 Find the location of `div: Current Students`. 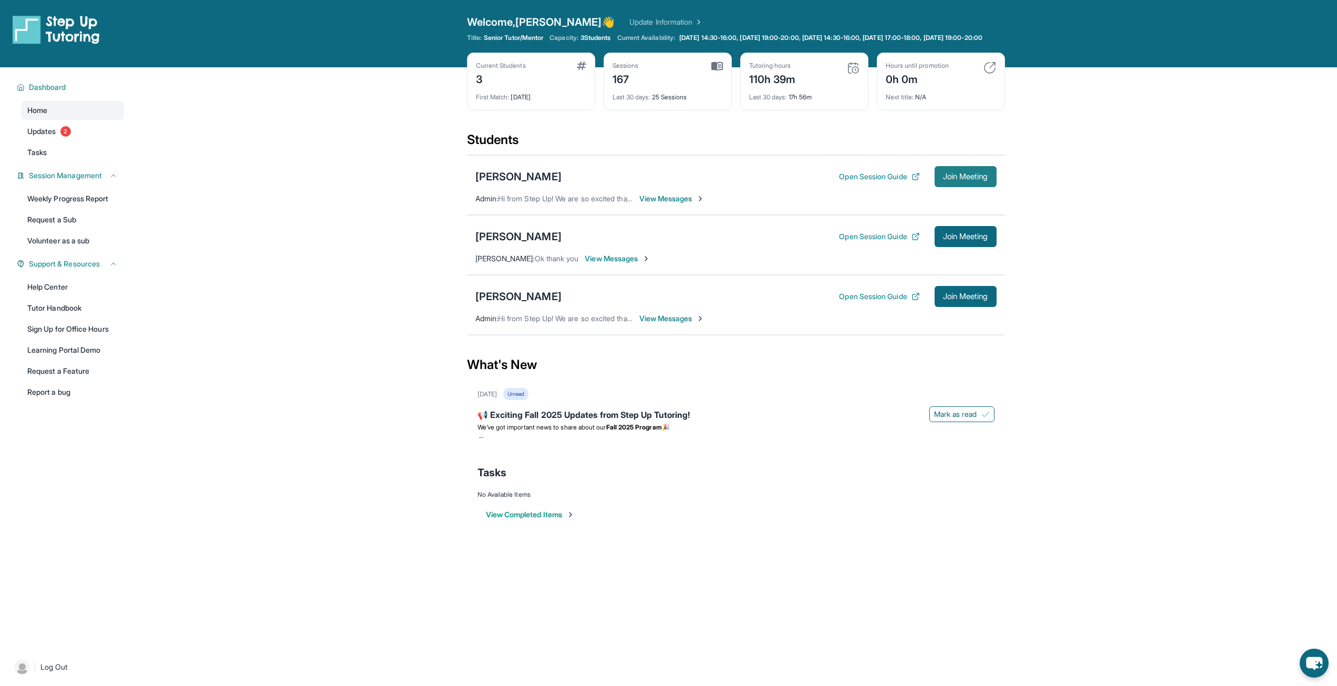

div: Current Students is located at coordinates (501, 66).